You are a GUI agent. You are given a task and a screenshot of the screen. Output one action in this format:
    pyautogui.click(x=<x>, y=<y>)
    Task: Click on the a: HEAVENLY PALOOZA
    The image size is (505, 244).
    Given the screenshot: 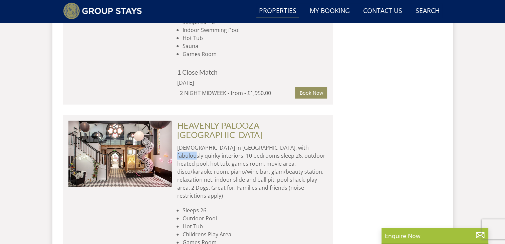 What is the action you would take?
    pyautogui.click(x=218, y=125)
    